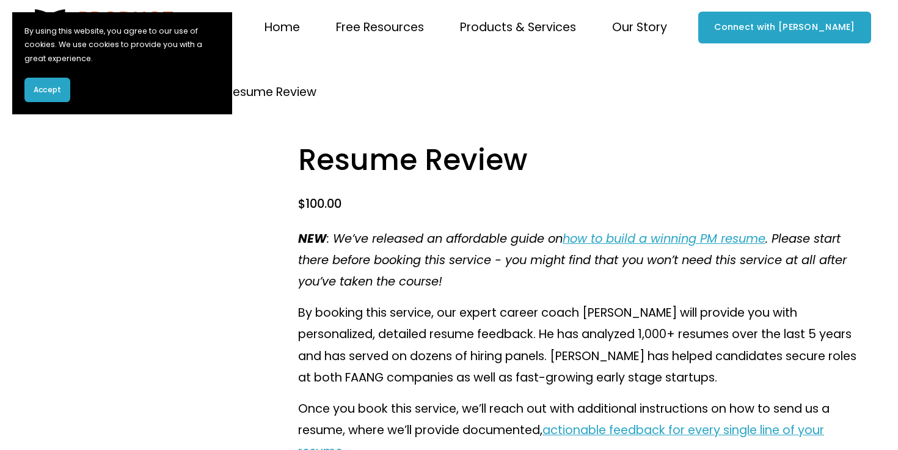  Describe the element at coordinates (122, 45) in the screenshot. I see `p: By using this website, you agree to our use of cookies. We use cookies to provide you with a grea...` at that location.